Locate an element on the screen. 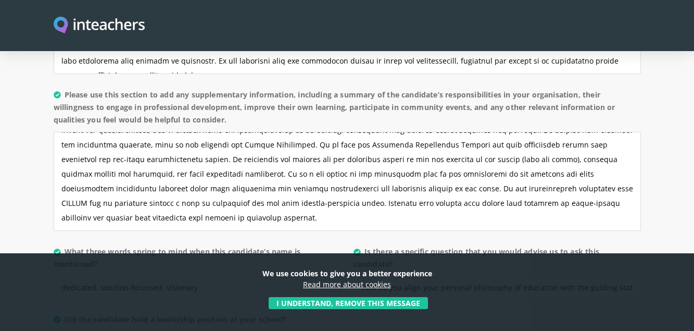 The image size is (694, 331). strong: We use cookies to give you a better experience is located at coordinates (347, 273).